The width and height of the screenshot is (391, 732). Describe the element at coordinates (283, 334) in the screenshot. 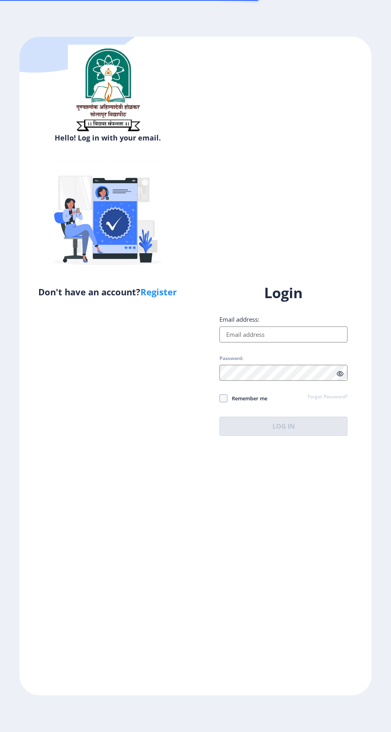

I see `input: Email address` at that location.